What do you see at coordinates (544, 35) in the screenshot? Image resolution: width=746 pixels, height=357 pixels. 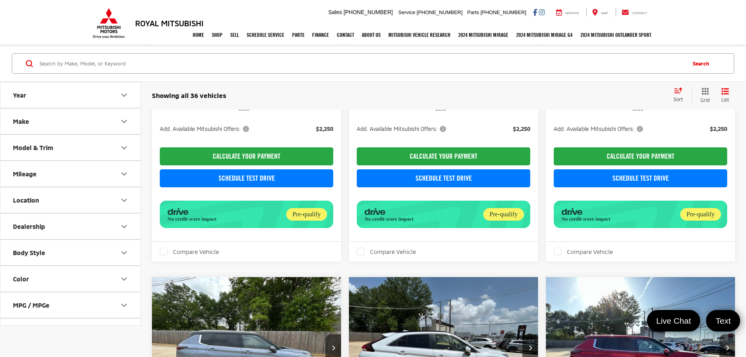 I see `a: 2024 Mitsubishi Mirage G4` at bounding box center [544, 35].